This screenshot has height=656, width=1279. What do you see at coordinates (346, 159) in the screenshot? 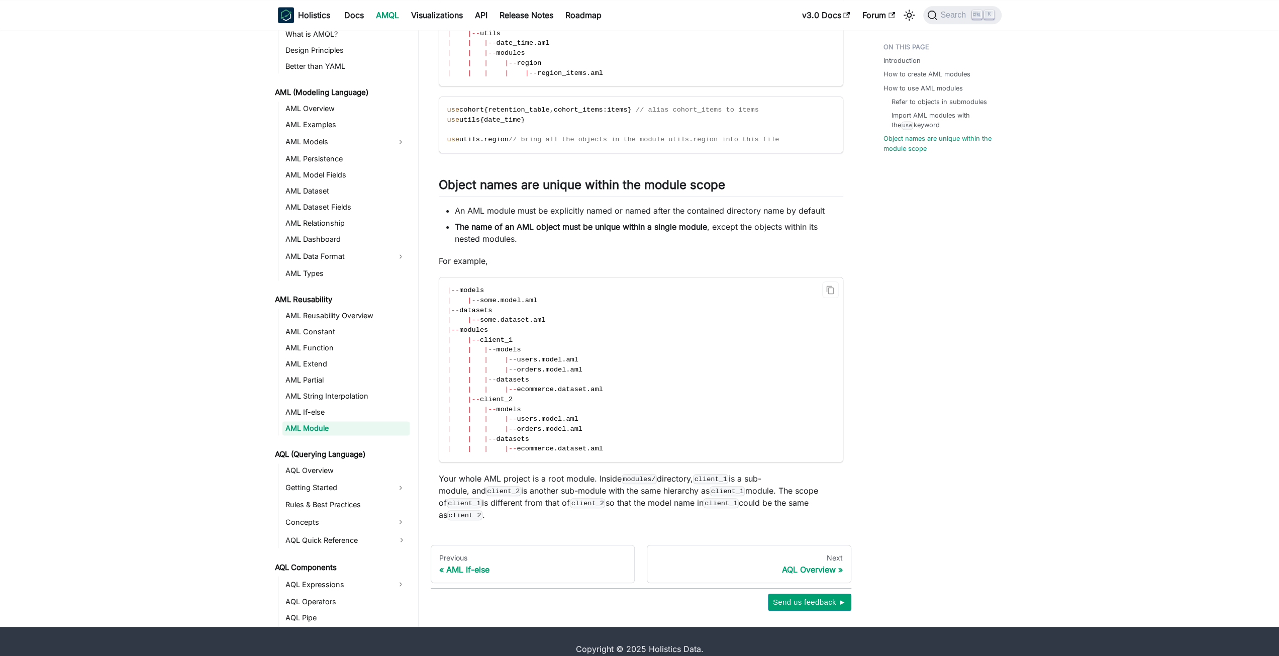
I see `a: AML Persistence` at bounding box center [346, 159].